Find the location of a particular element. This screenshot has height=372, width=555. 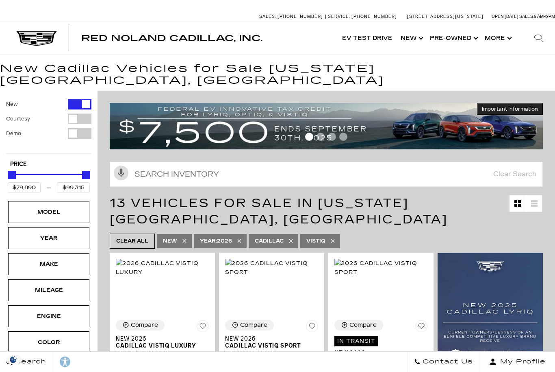

div: Minimum Price is located at coordinates (12, 175).